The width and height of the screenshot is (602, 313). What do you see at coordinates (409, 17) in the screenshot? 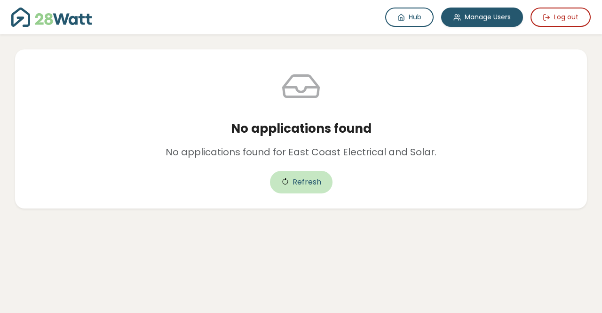
I see `a: Hub` at bounding box center [409, 17].